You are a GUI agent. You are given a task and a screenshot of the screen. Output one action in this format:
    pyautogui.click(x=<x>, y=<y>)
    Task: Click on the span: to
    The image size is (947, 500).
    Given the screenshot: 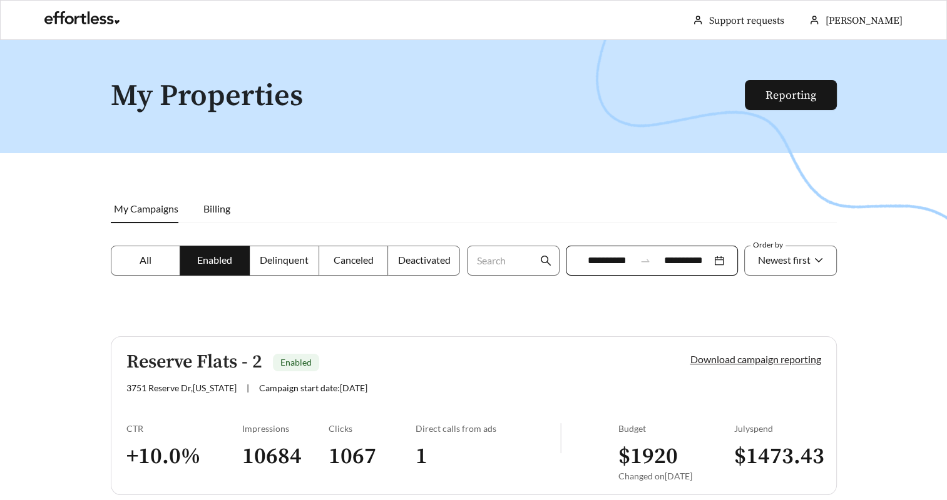 What is the action you would take?
    pyautogui.click(x=645, y=261)
    